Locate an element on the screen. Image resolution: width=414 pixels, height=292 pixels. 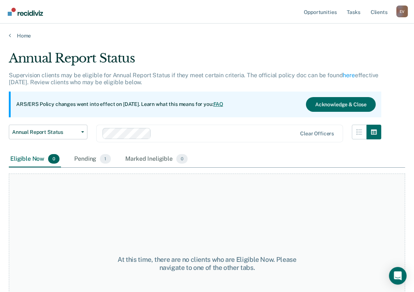
button: Annual Report Status is located at coordinates (48, 132).